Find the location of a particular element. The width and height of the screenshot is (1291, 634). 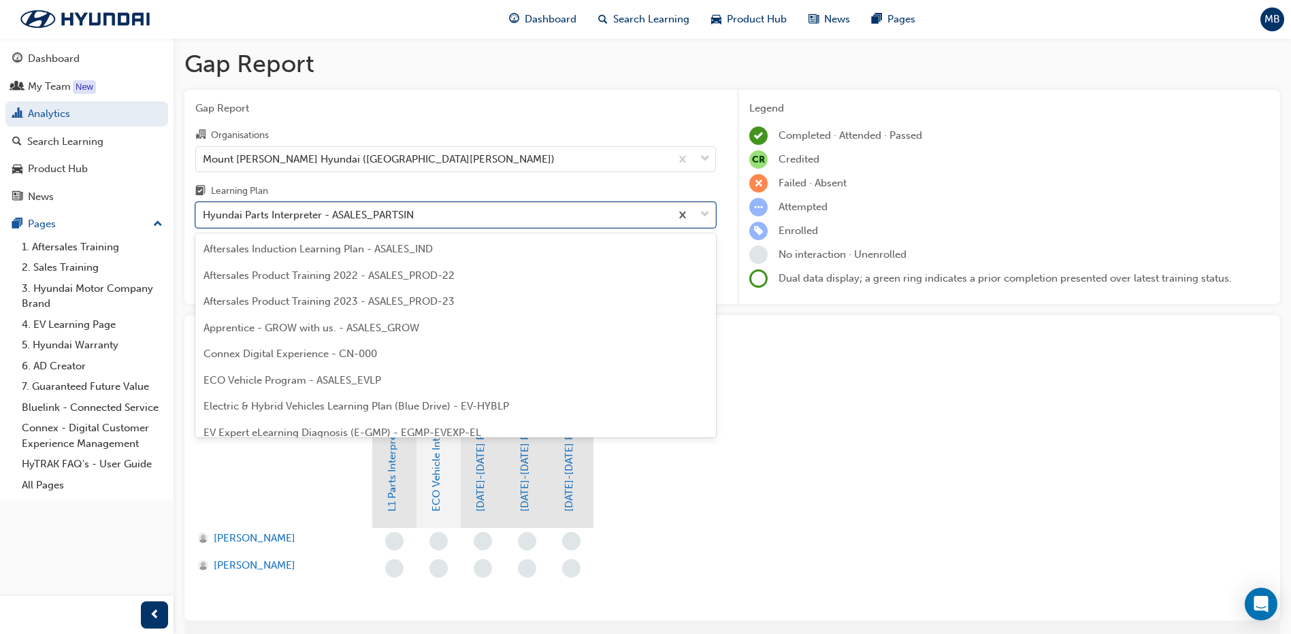

span: Aftersales Product Training 2023 - ASALES_PROD-23 is located at coordinates (329, 302).